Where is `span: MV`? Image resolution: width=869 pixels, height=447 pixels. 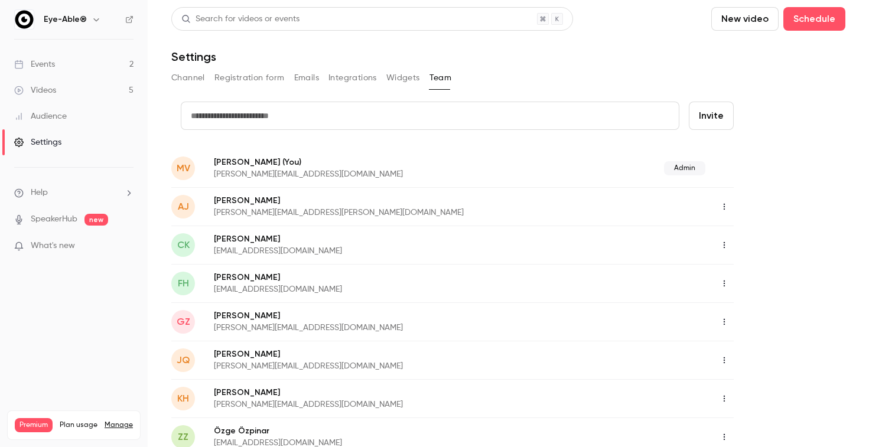
span: MV is located at coordinates (183, 168).